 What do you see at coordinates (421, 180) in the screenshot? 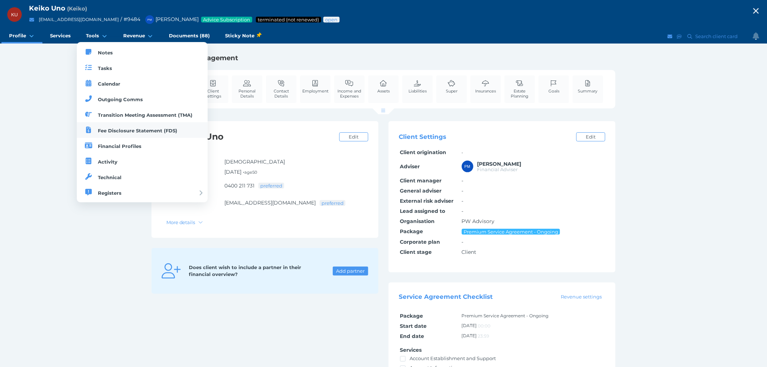
I see `span: Client manager` at bounding box center [421, 180].